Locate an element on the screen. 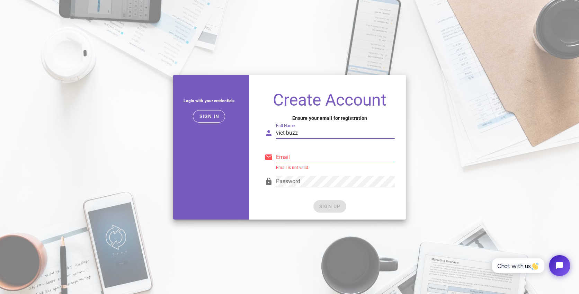  h1: Create Account is located at coordinates (330, 100).